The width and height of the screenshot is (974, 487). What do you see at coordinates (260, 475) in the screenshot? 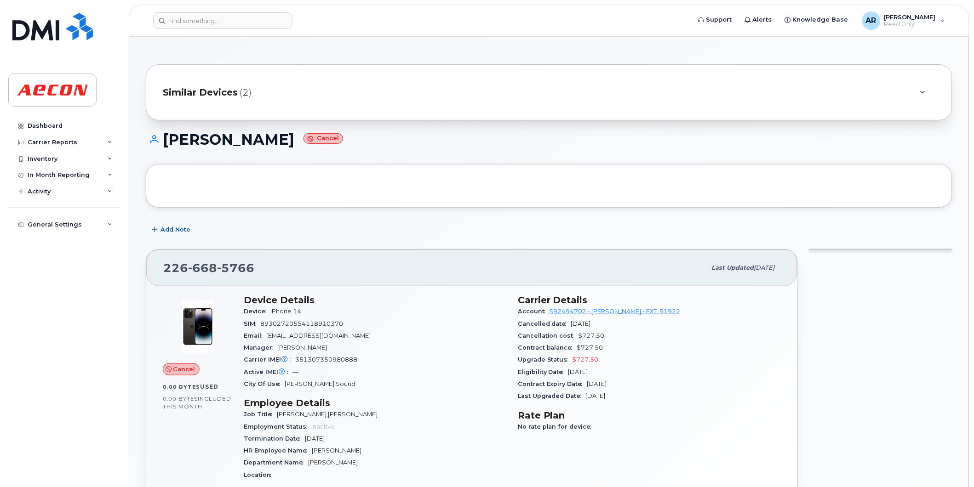
I see `span: Location` at bounding box center [260, 475].